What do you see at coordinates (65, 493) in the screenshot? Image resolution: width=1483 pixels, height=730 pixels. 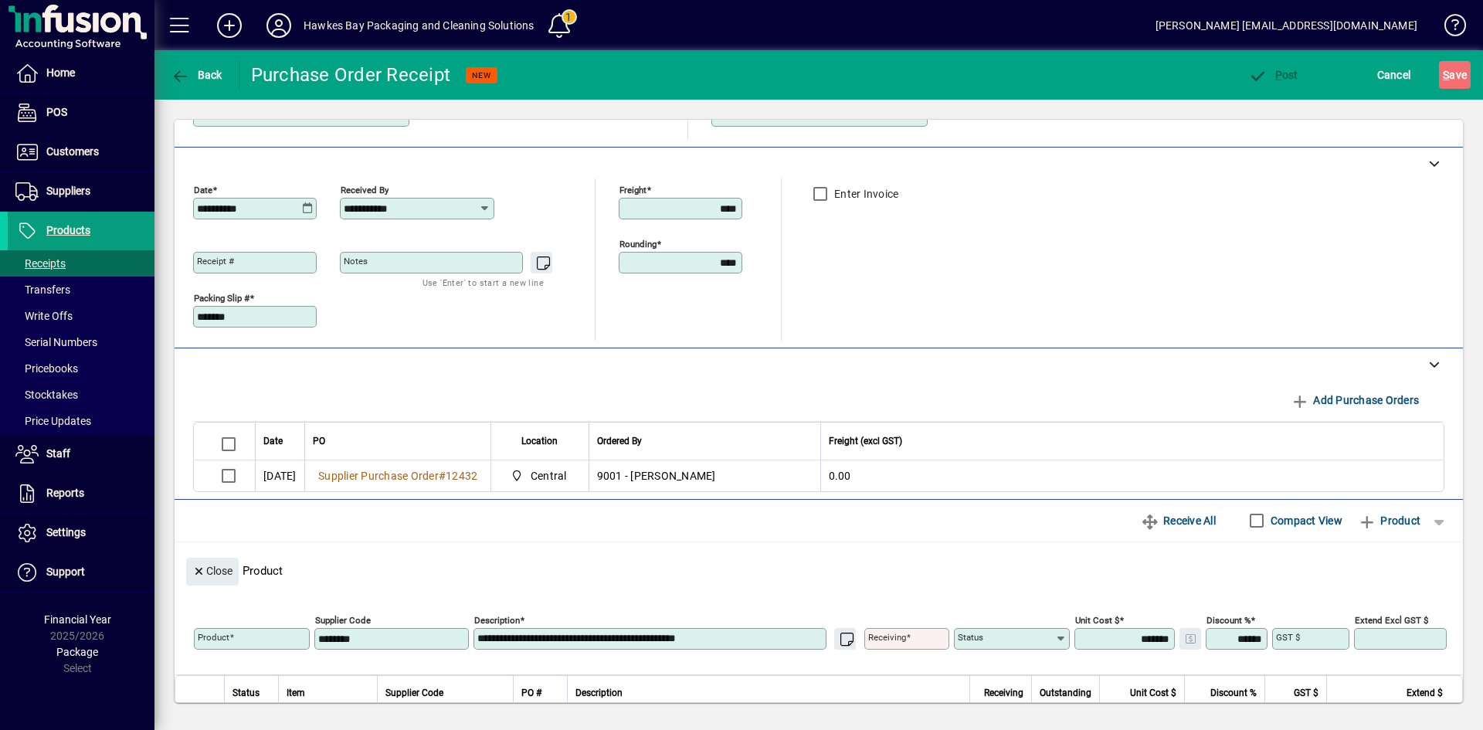 I see `span: Reports` at bounding box center [65, 493].